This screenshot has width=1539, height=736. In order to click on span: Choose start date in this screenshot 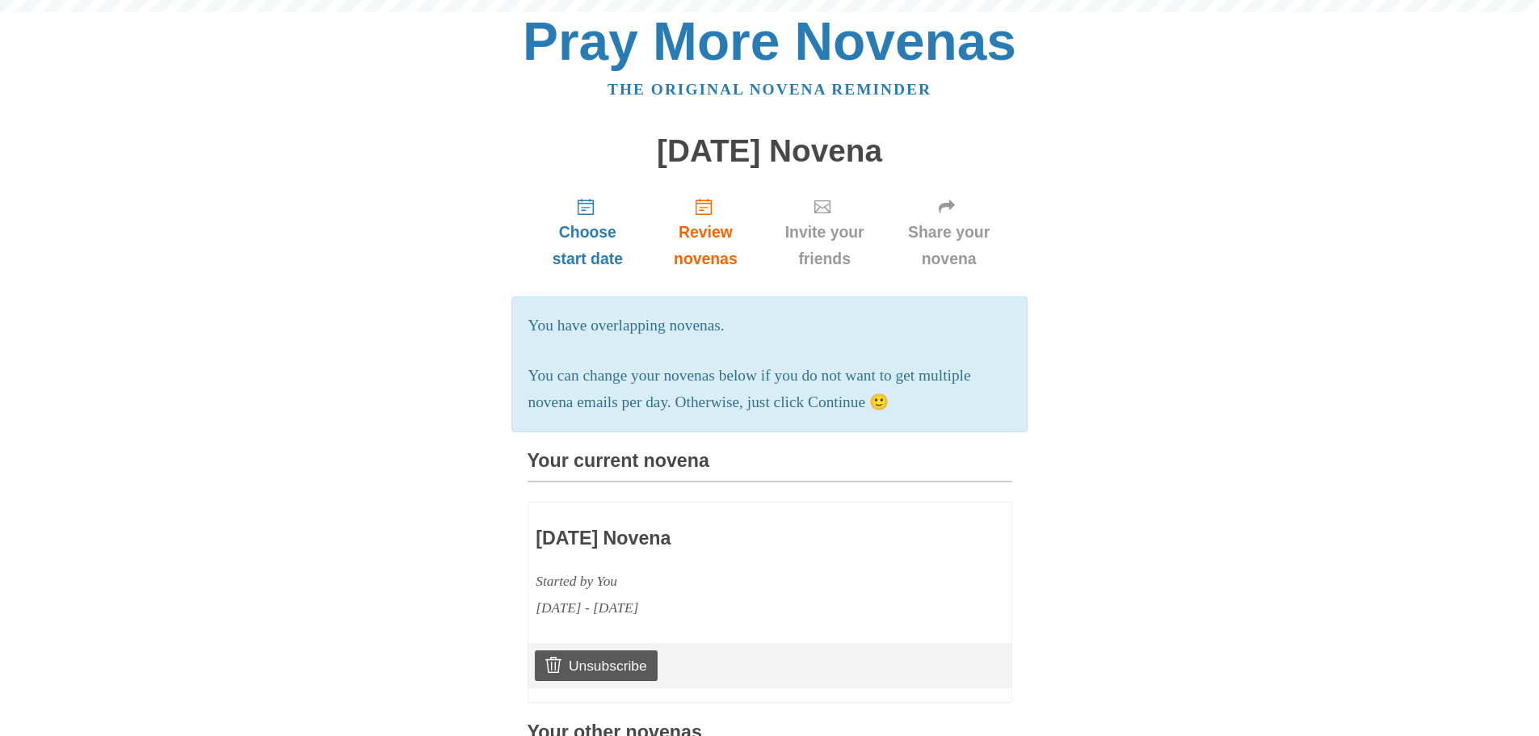, I will do `click(588, 246)`.